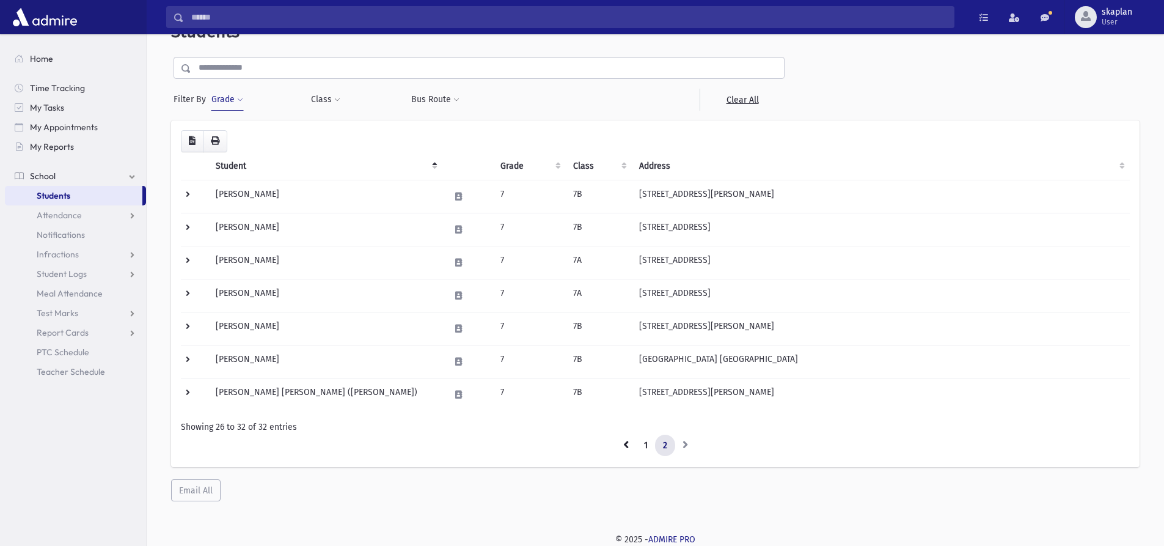  What do you see at coordinates (671, 539) in the screenshot?
I see `a: ADMIRE PRO` at bounding box center [671, 539].